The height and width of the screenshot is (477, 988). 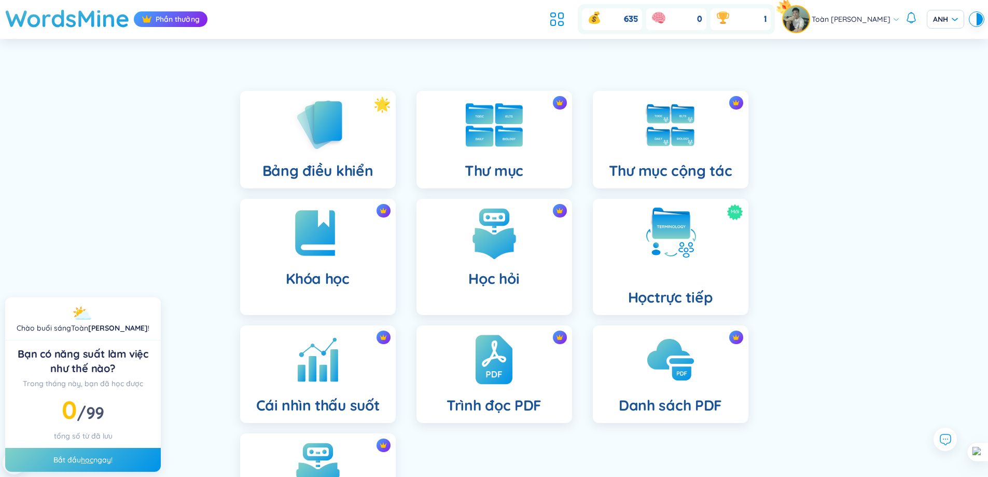 What do you see at coordinates (87, 460) in the screenshot?
I see `font: học` at bounding box center [87, 460].